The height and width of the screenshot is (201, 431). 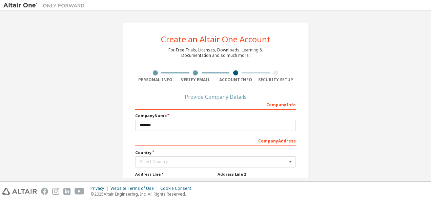 I want to click on p: © 2025 Altair Engineering, Inc. All Rights Reserved., so click(x=143, y=194).